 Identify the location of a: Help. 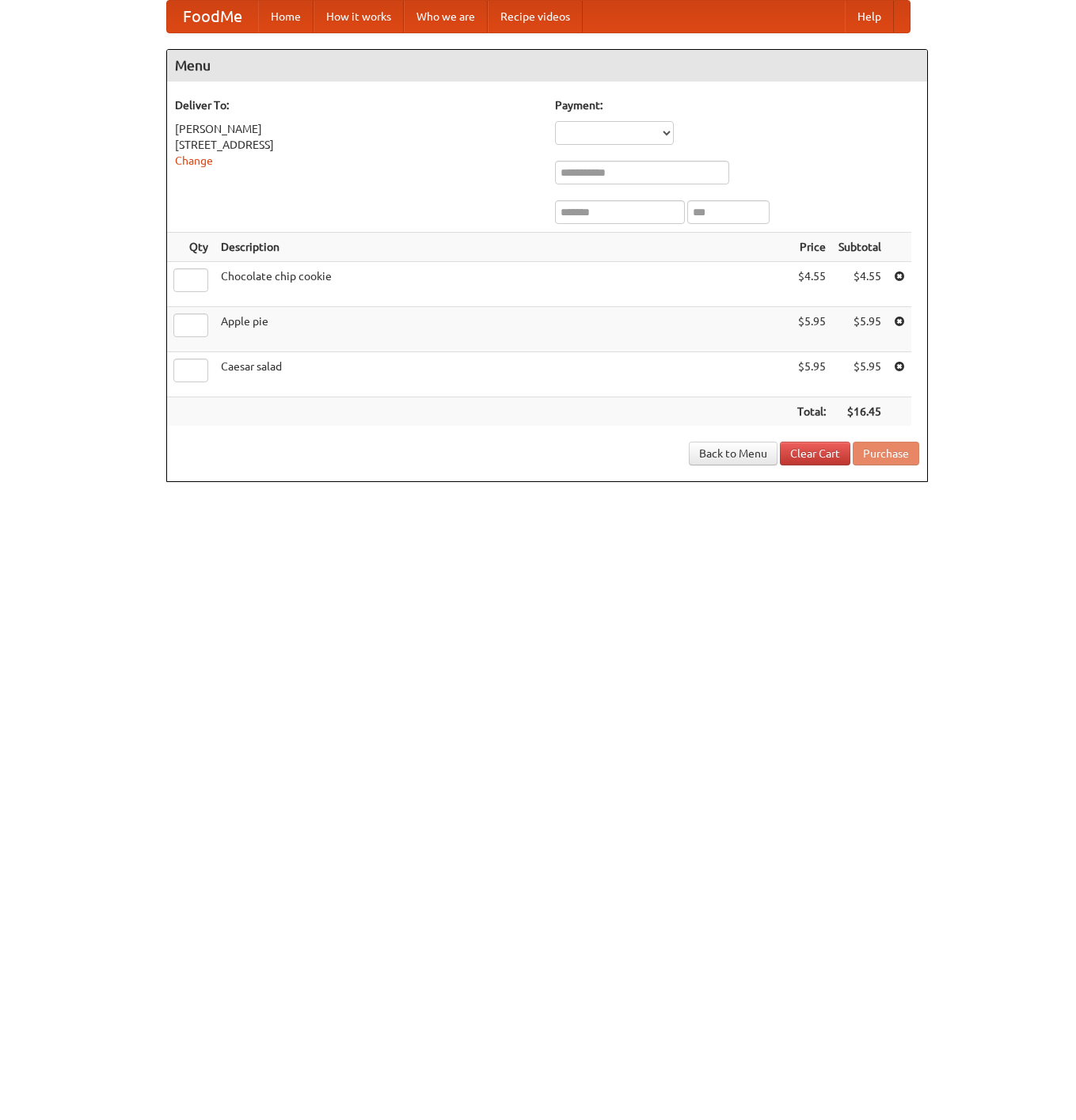
(869, 17).